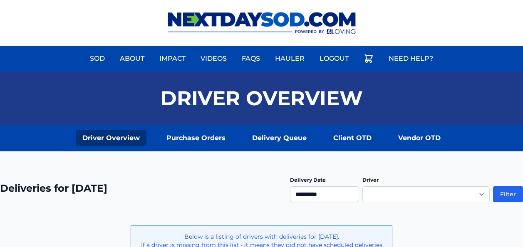 The image size is (523, 247). I want to click on a: Client OTD, so click(352, 138).